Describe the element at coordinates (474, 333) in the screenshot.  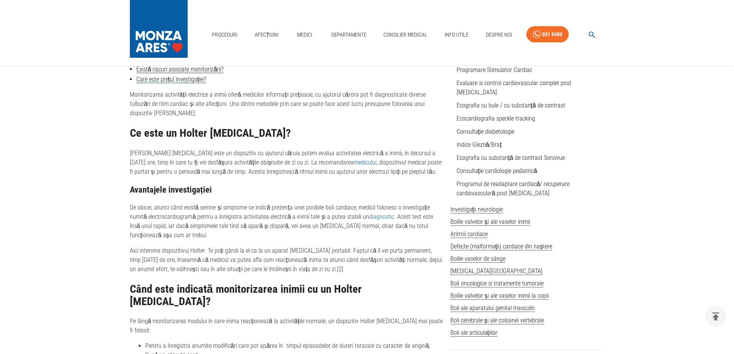
I see `span: Boli ale articulațiilor` at that location.